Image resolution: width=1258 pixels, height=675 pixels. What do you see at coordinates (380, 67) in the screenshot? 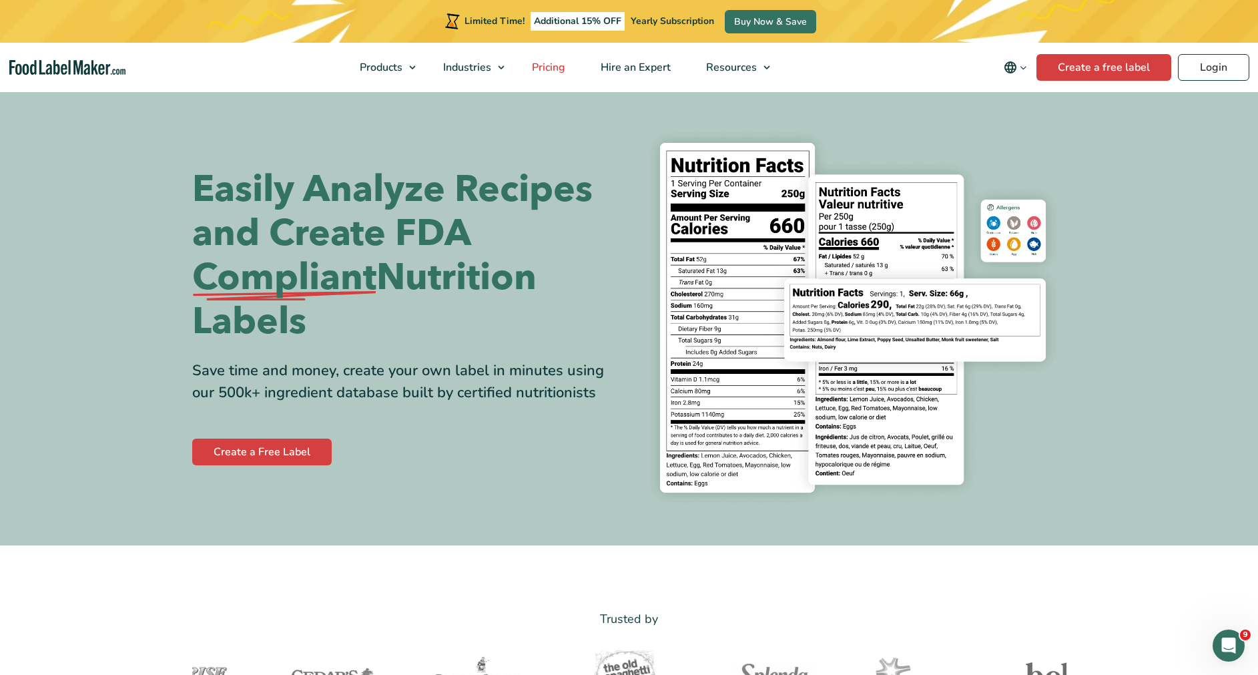
I see `span: Products` at bounding box center [380, 67].